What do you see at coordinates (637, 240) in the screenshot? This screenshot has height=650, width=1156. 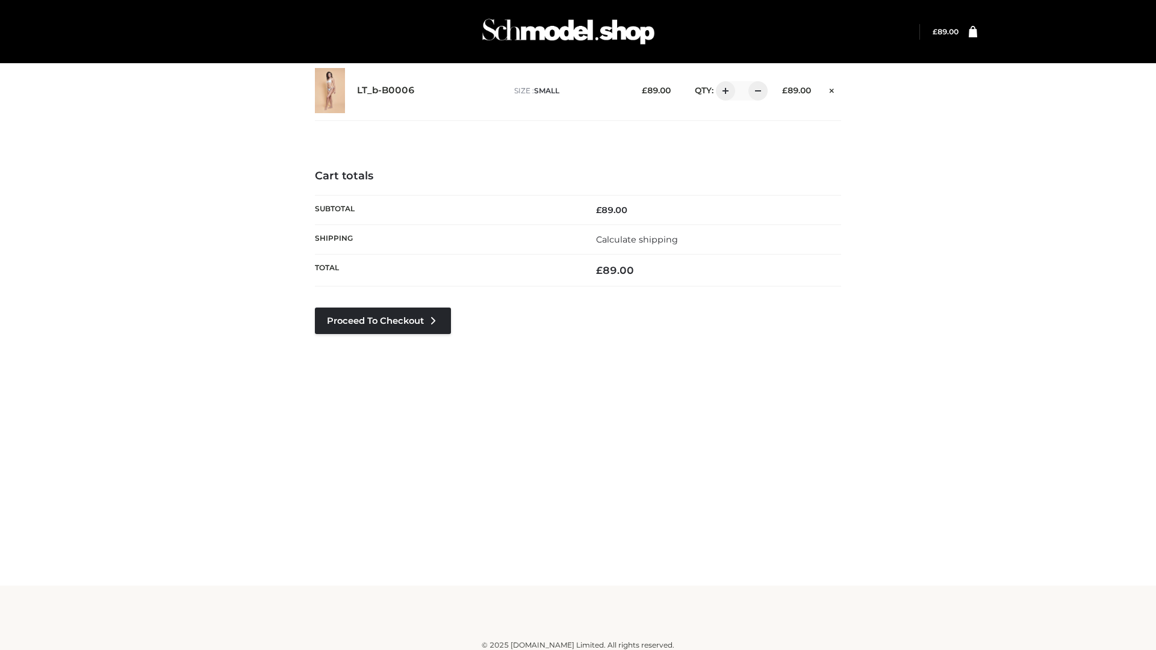 I see `a: Calculate shipping` at bounding box center [637, 240].